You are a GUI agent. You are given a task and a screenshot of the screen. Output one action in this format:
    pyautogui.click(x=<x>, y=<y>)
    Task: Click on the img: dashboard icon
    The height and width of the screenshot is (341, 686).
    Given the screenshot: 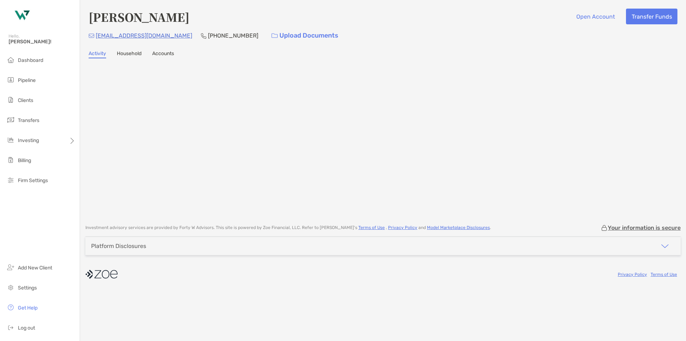 What is the action you would take?
    pyautogui.click(x=11, y=60)
    